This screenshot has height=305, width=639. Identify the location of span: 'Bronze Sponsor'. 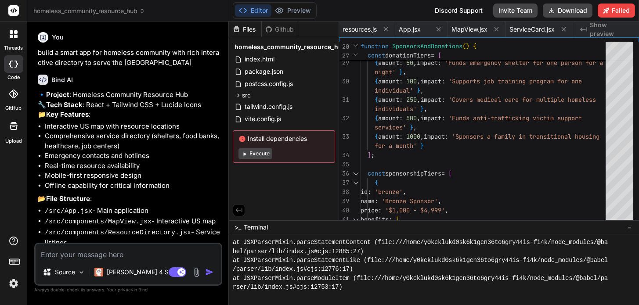
(410, 201).